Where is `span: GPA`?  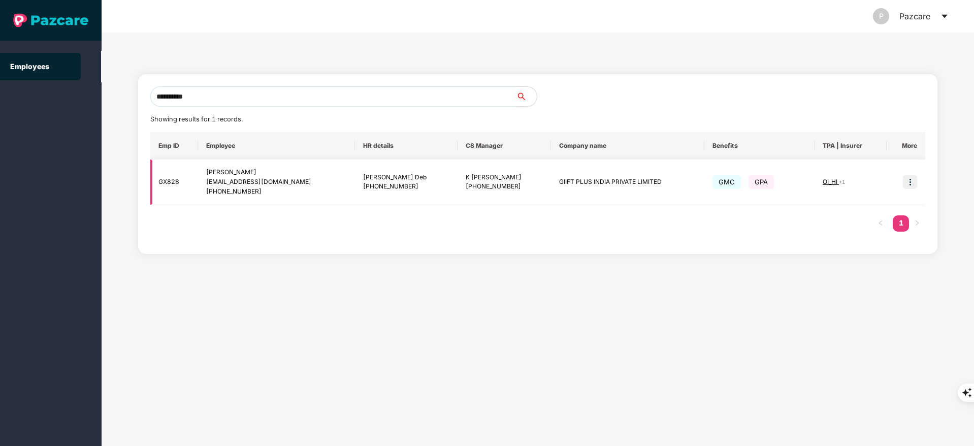
span: GPA is located at coordinates (761, 182).